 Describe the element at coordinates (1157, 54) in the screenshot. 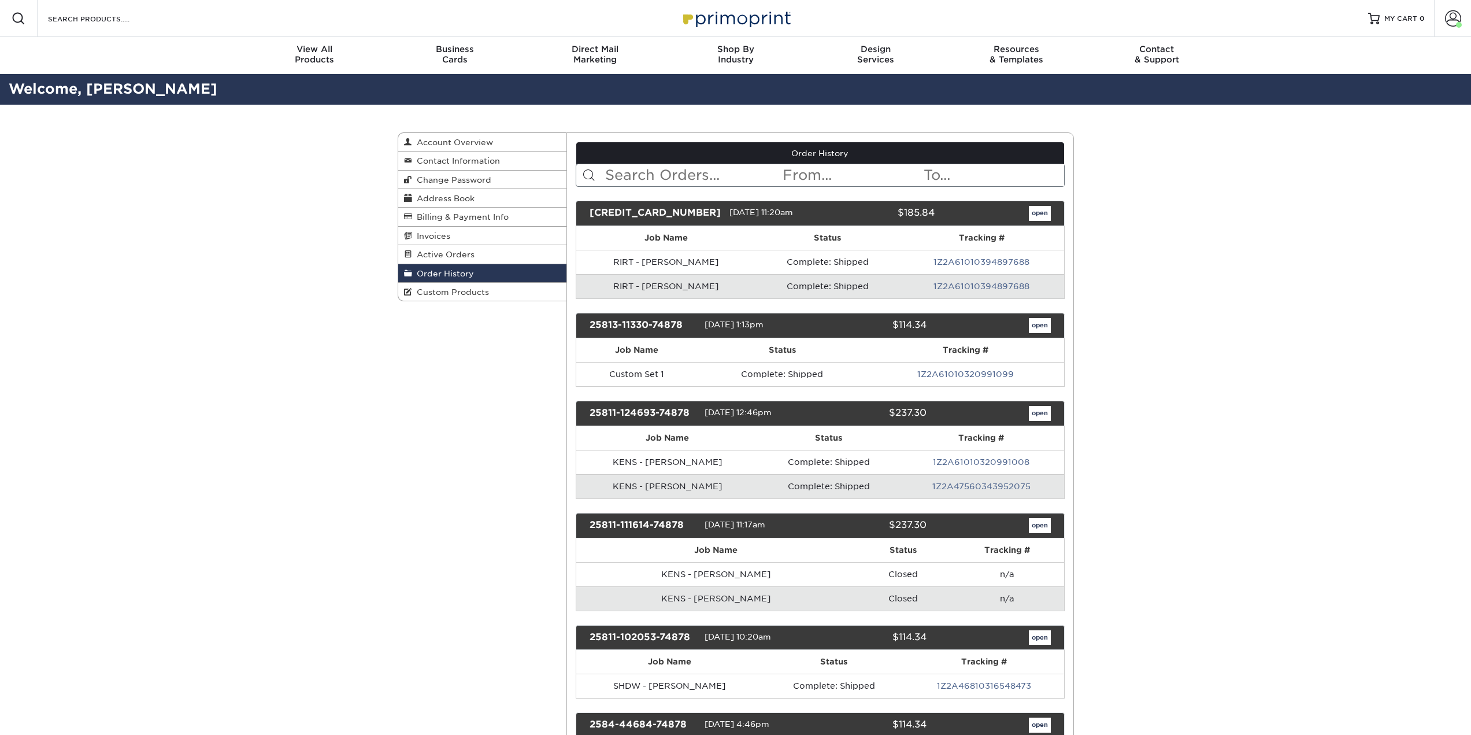

I see `div: & Support` at that location.